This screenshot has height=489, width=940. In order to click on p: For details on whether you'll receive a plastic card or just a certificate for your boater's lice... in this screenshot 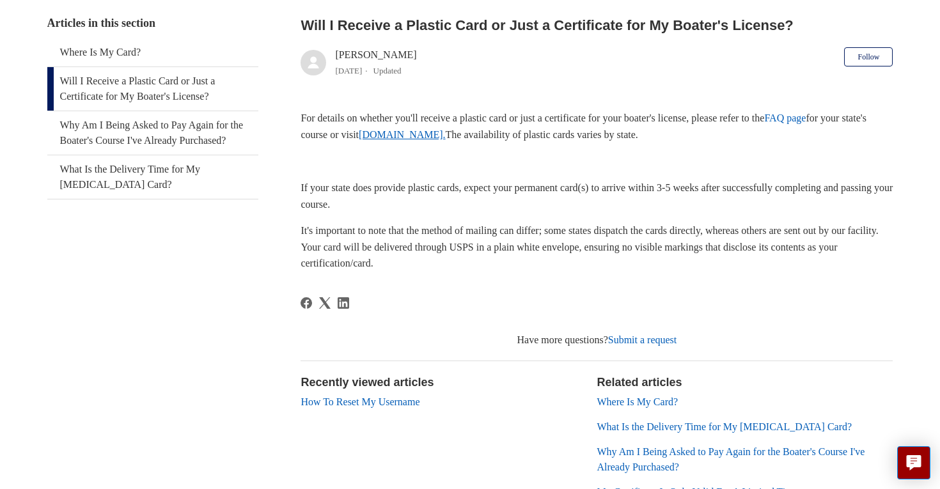, I will do `click(597, 126)`.